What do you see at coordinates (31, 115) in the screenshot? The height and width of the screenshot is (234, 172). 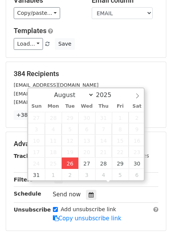 I see `a: +381 more` at bounding box center [31, 115].